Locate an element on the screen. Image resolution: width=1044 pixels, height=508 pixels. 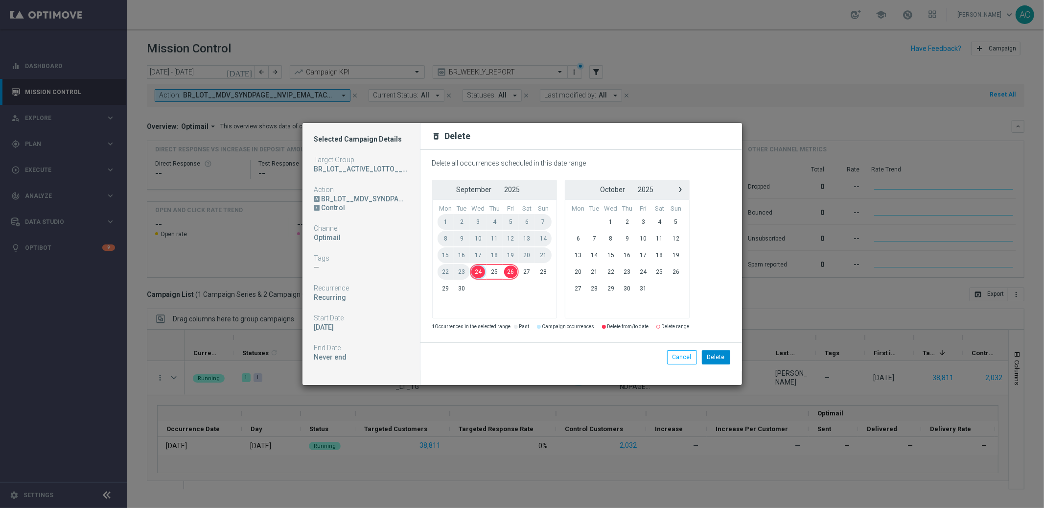
span: 16 is located at coordinates (462, 255).